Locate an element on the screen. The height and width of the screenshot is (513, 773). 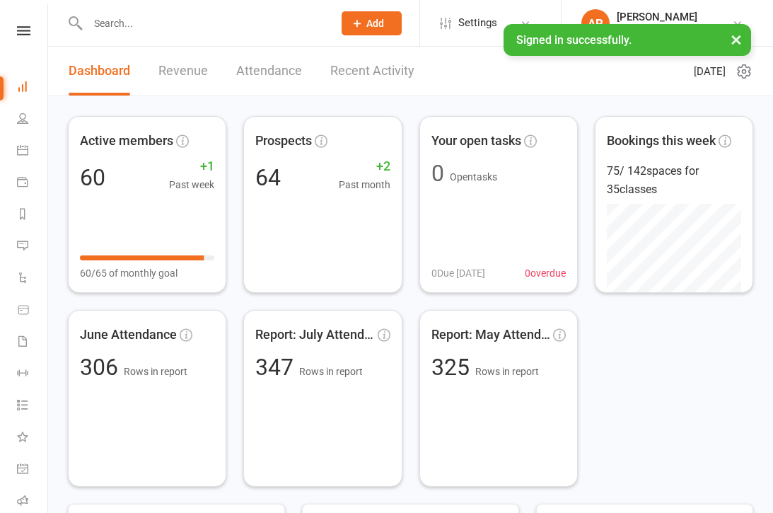
span: 60/65 of monthly goal is located at coordinates (129, 273).